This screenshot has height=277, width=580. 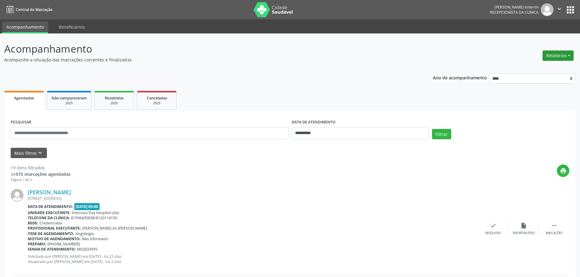 What do you see at coordinates (49, 218) in the screenshot?
I see `b: Telefone da clínica:` at bounding box center [49, 218].